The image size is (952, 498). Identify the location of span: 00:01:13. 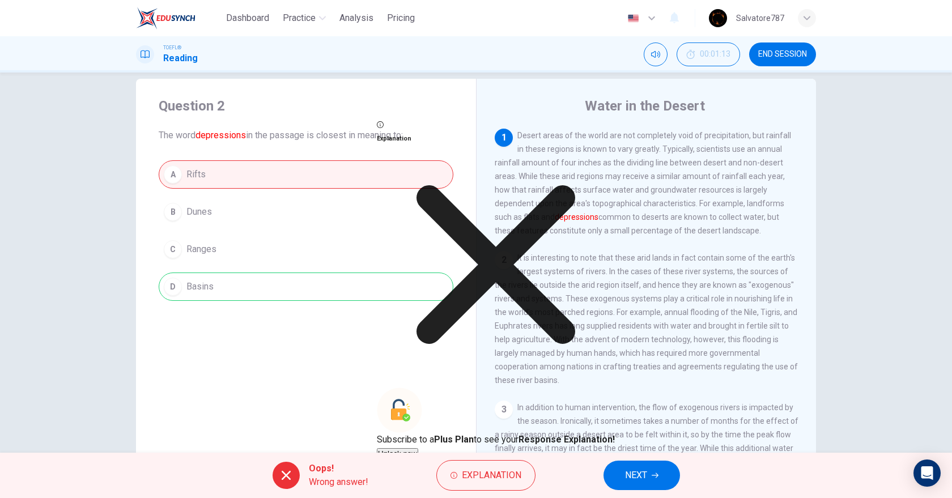
(715, 54).